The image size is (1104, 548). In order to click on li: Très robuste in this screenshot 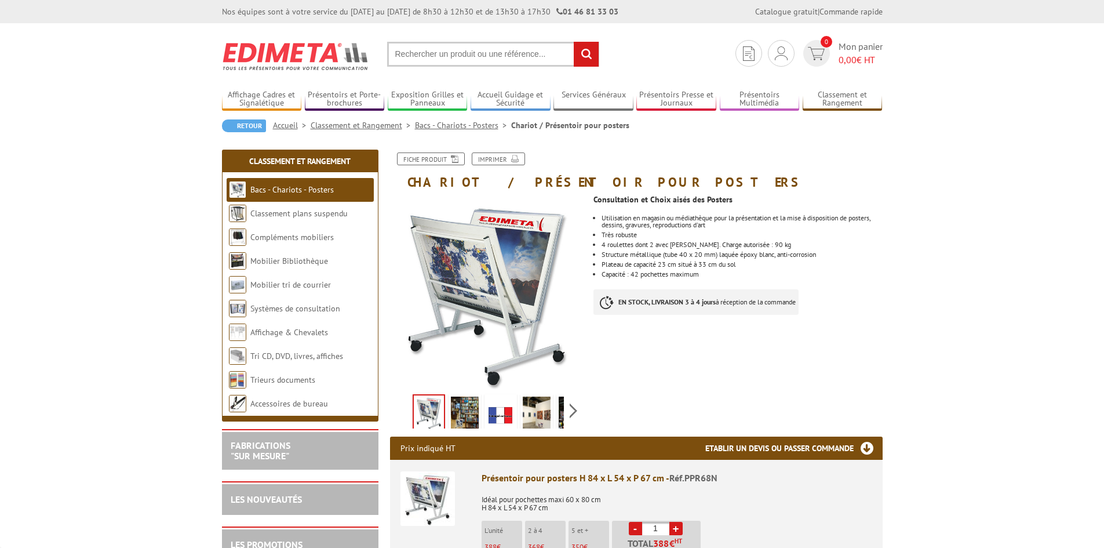, I will do `click(742, 235)`.